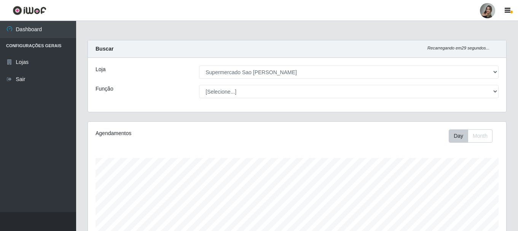  What do you see at coordinates (100, 69) in the screenshot?
I see `label: Loja` at bounding box center [100, 69].